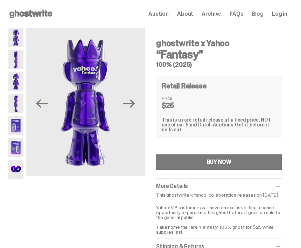 This screenshot has width=301, height=248. I want to click on dd: $25, so click(179, 106).